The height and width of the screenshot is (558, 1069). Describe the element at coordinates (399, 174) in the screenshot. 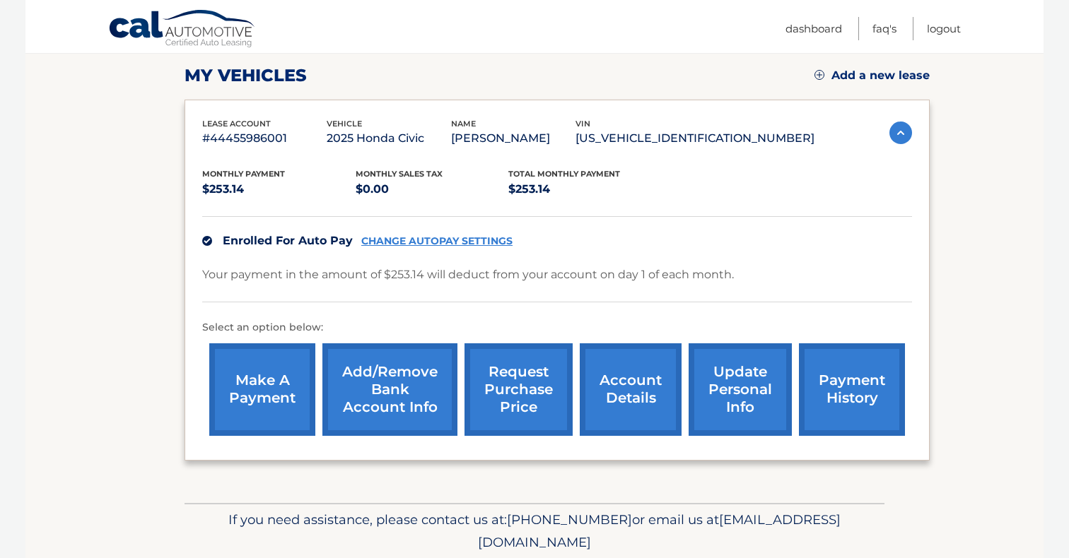

I see `span: Monthly sales Tax` at that location.